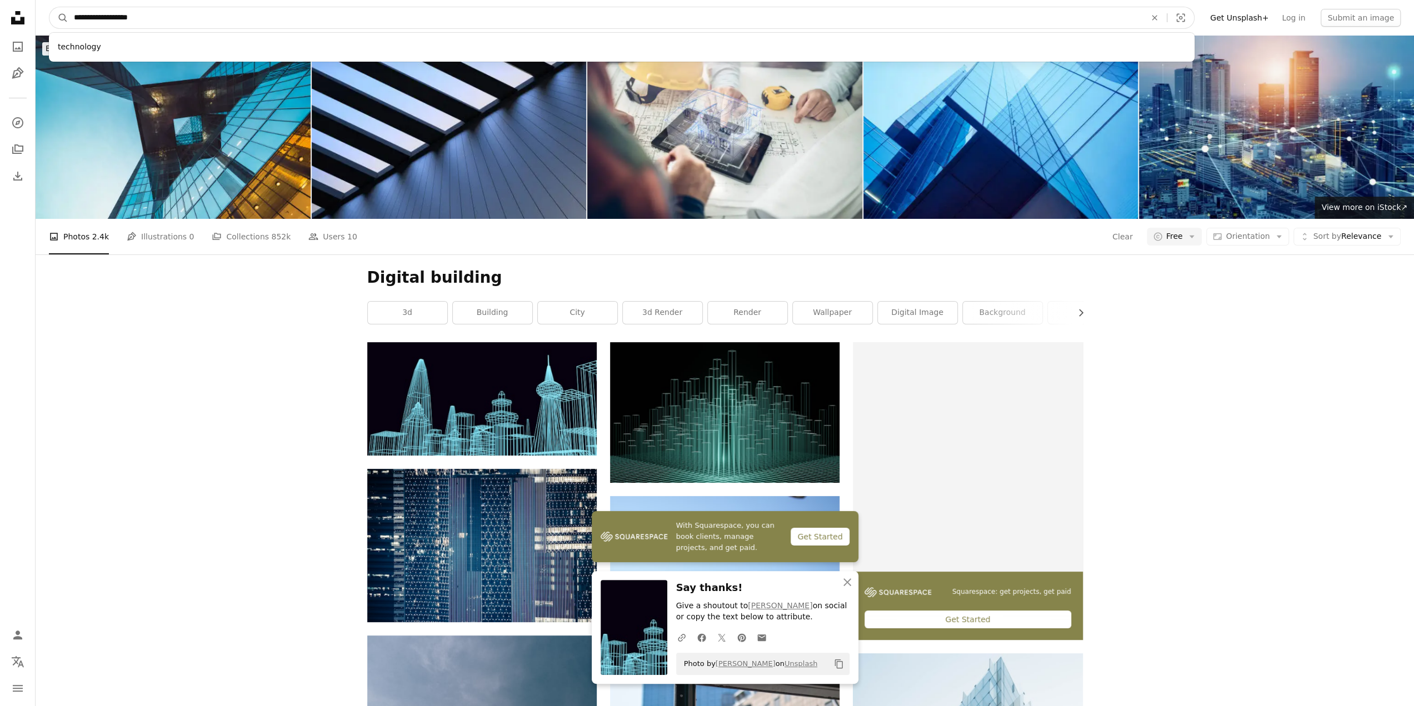 This screenshot has height=706, width=1414. I want to click on a: city, so click(577, 313).